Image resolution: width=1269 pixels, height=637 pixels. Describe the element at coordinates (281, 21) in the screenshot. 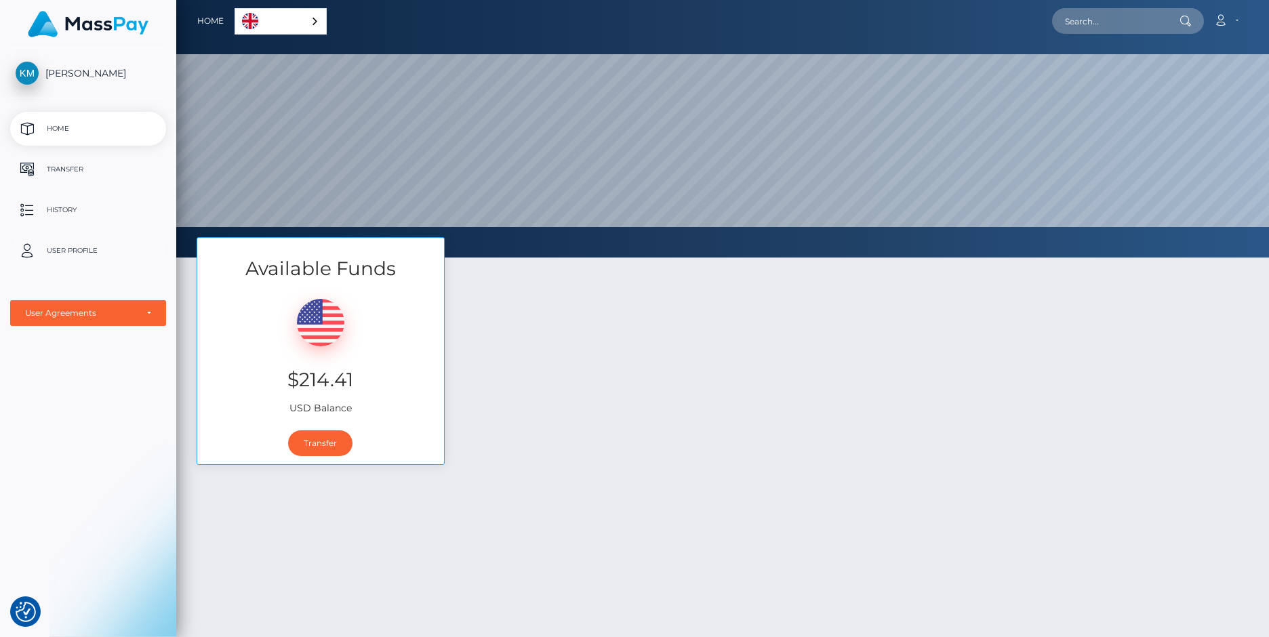

I see `div: Language` at that location.